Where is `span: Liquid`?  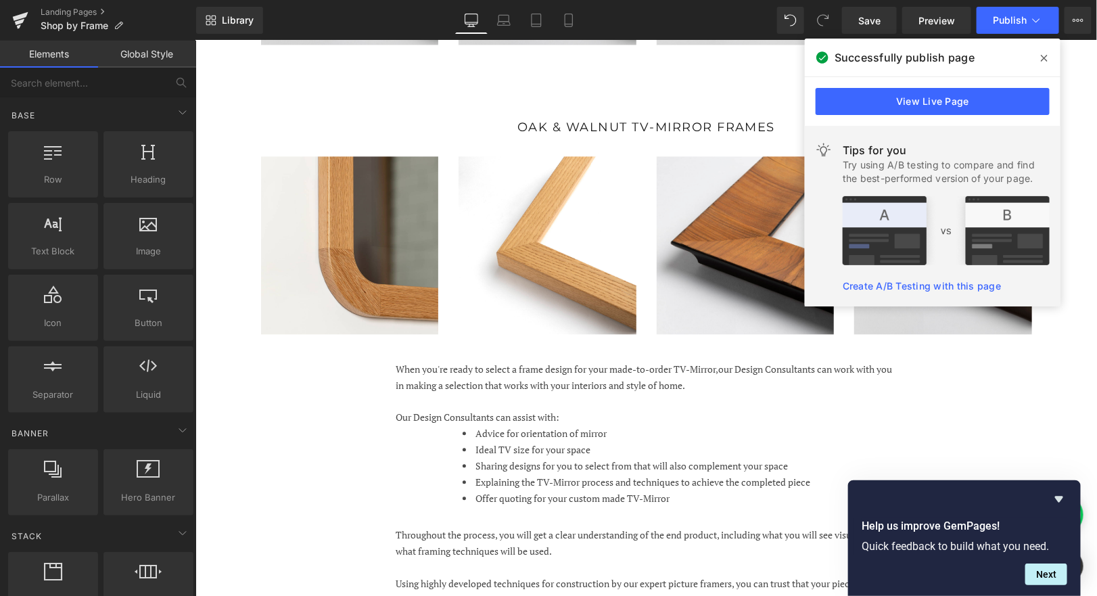
span: Liquid is located at coordinates (148, 394).